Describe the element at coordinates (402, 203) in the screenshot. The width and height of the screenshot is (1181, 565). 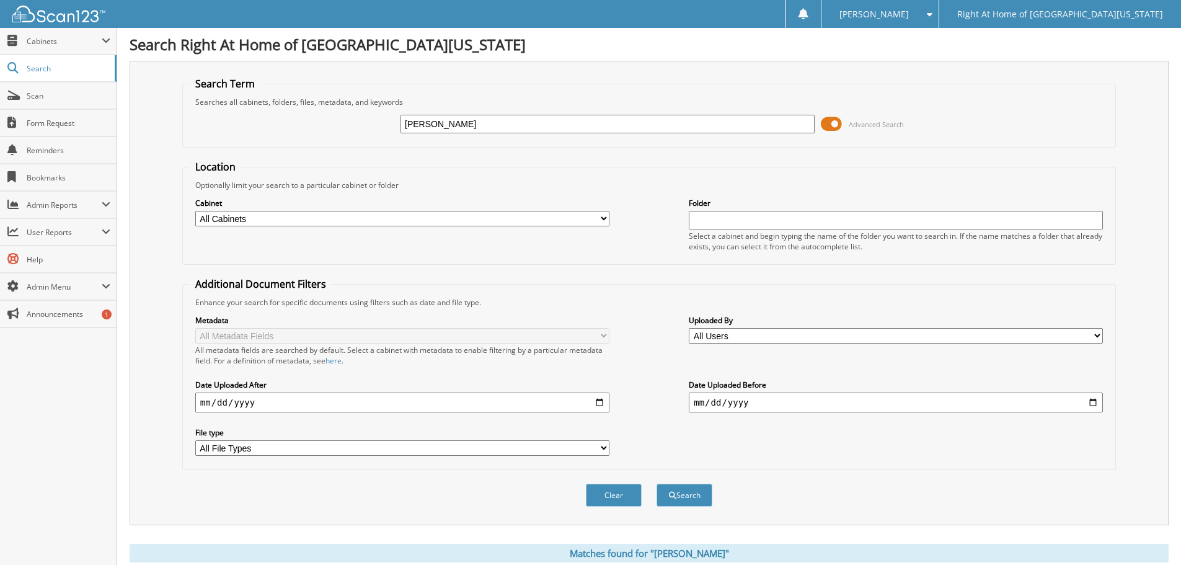
I see `label: Cabinet` at that location.